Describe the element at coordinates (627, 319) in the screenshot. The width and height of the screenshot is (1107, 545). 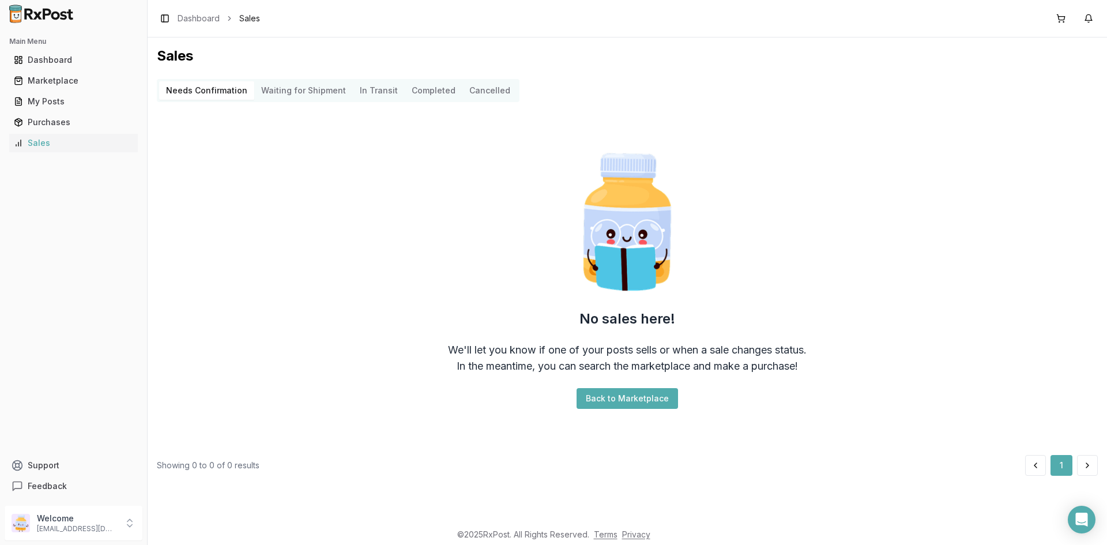
I see `h2: No sales here!` at that location.